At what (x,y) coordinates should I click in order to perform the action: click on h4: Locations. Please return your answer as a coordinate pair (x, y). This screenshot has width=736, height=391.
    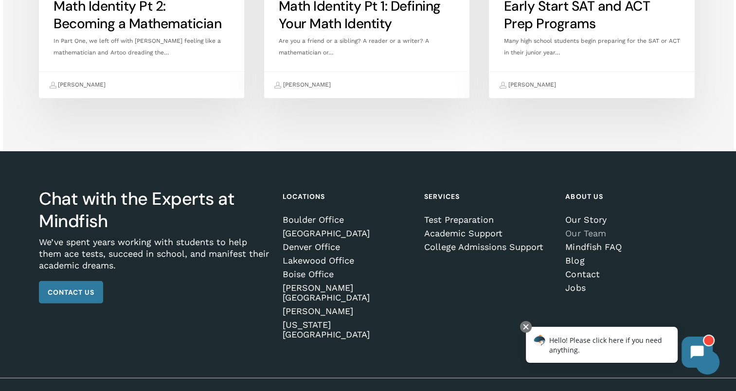
    Looking at the image, I should click on (347, 196).